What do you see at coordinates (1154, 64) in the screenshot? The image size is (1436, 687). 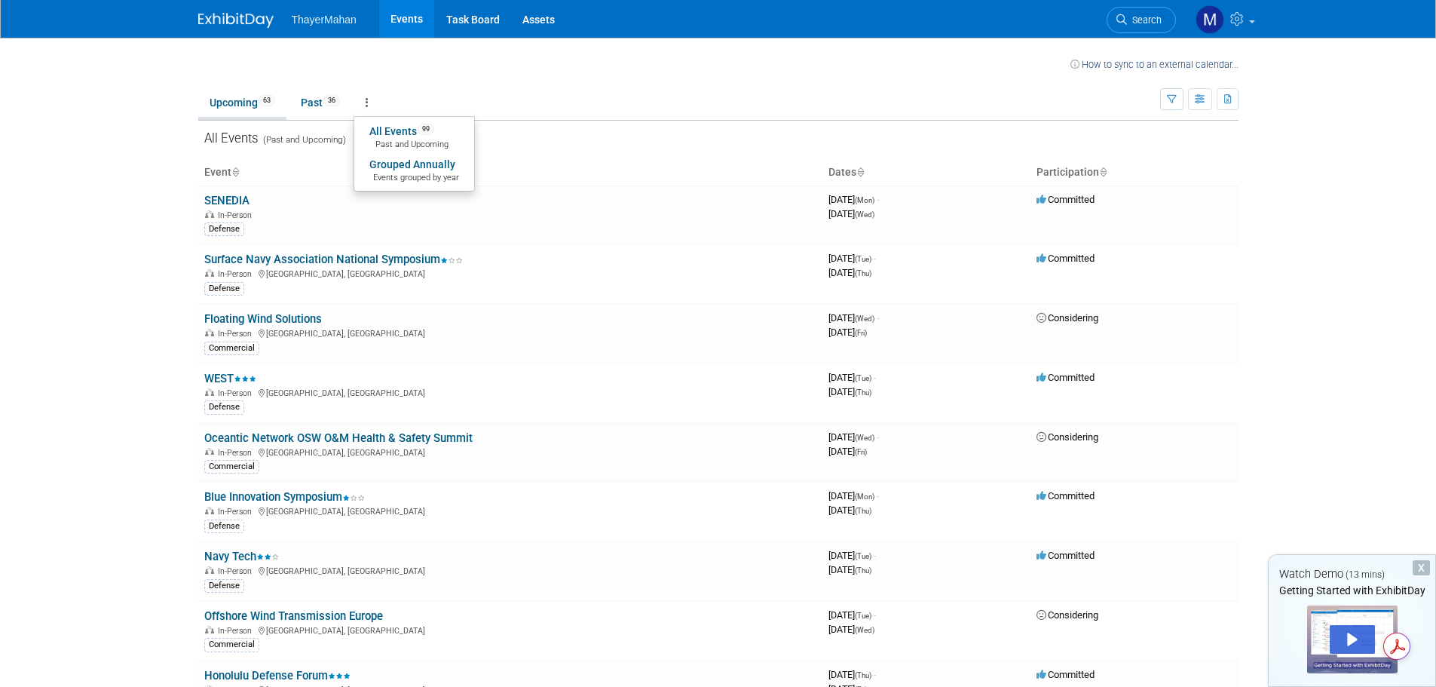 I see `a: How to sync to an external calendar...` at bounding box center [1154, 64].